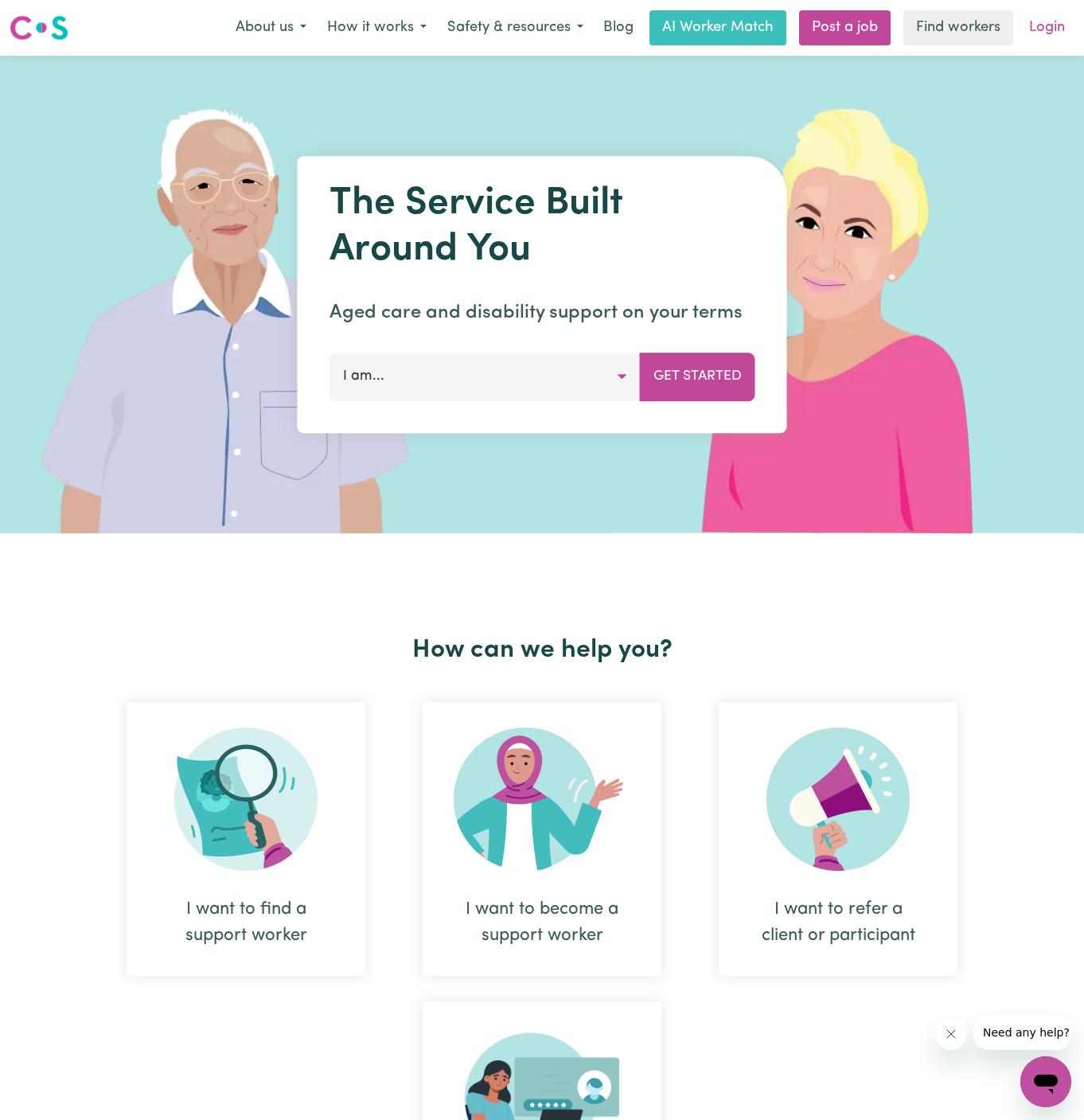 Image resolution: width=1084 pixels, height=1120 pixels. I want to click on a: AI Worker Match, so click(718, 27).